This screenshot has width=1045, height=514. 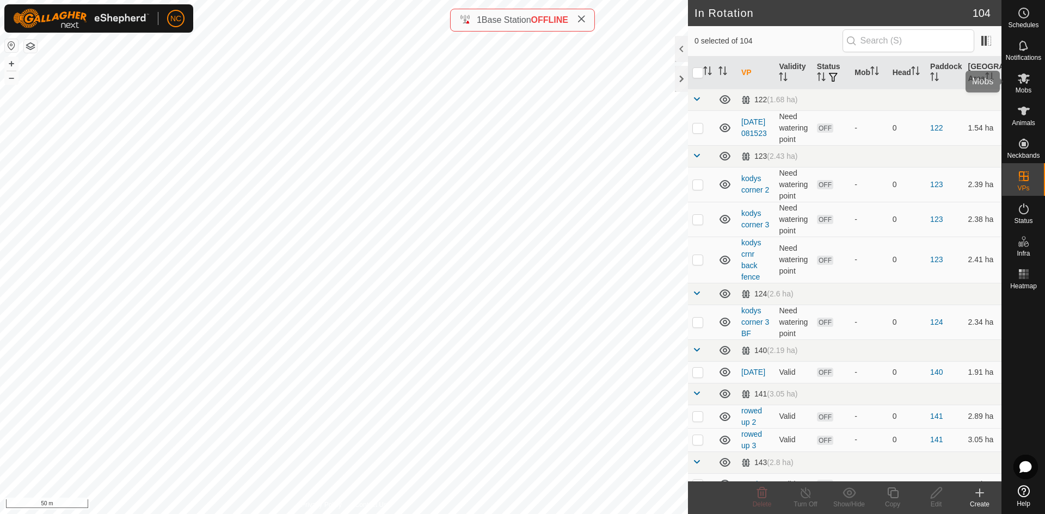 What do you see at coordinates (782, 156) in the screenshot?
I see `span: (2.43 ha)` at bounding box center [782, 156].